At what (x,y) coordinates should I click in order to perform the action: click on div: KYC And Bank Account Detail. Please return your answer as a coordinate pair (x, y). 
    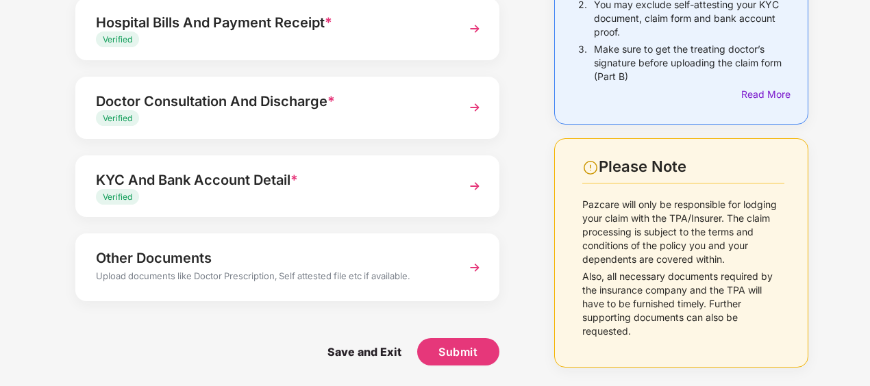
    Looking at the image, I should click on (271, 180).